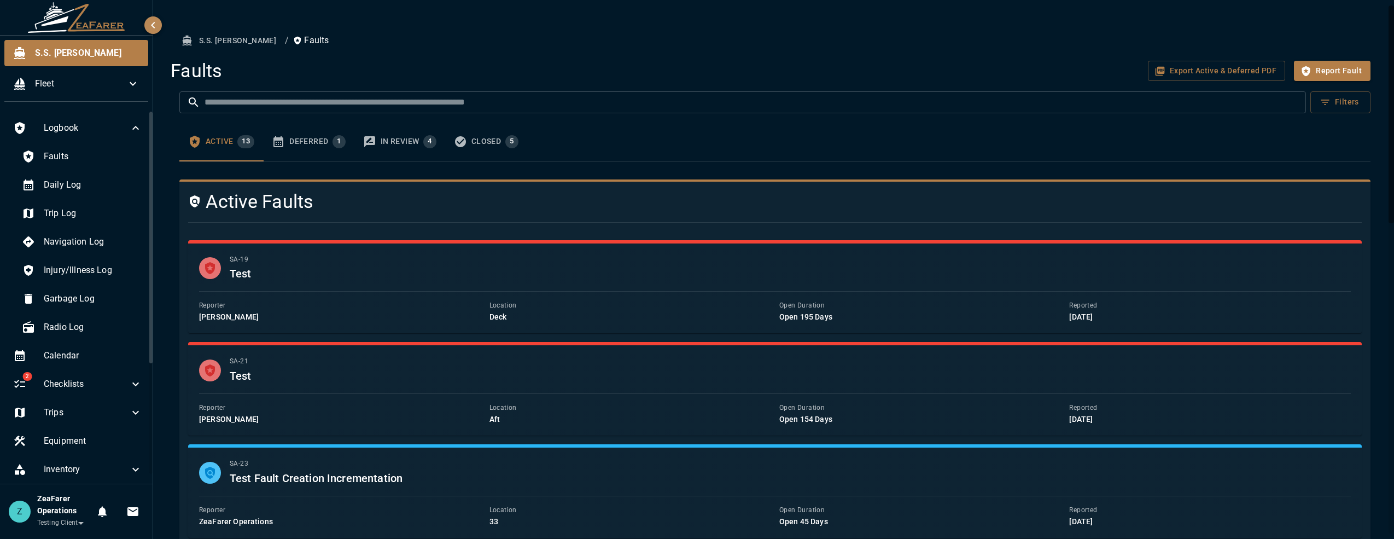 This screenshot has width=1394, height=539. What do you see at coordinates (408, 142) in the screenshot?
I see `div: In Review` at bounding box center [408, 142].